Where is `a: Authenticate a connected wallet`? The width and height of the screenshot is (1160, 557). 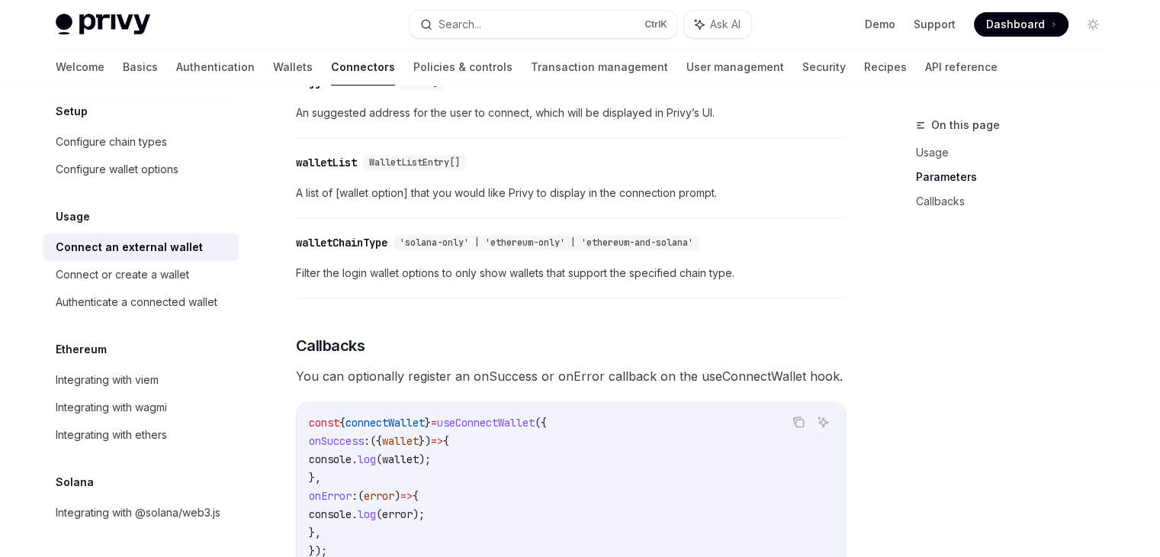 a: Authenticate a connected wallet is located at coordinates (141, 302).